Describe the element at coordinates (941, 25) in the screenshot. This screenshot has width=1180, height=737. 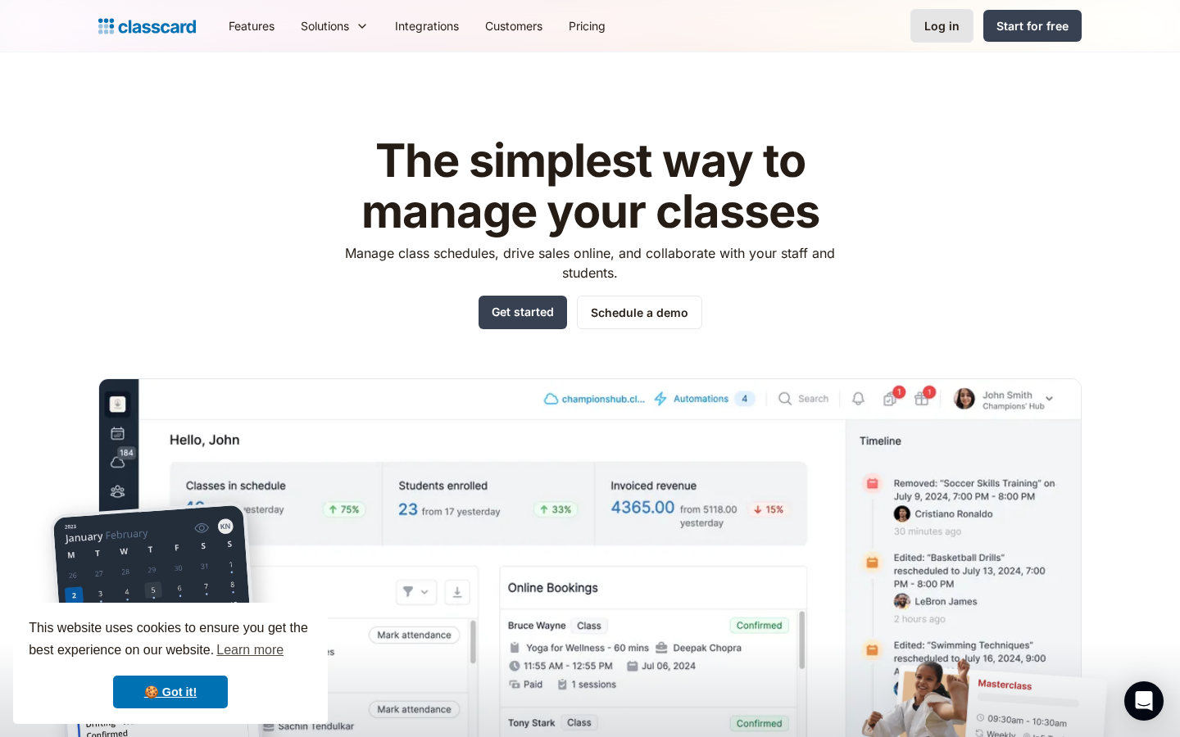
I see `div: Log in` at that location.